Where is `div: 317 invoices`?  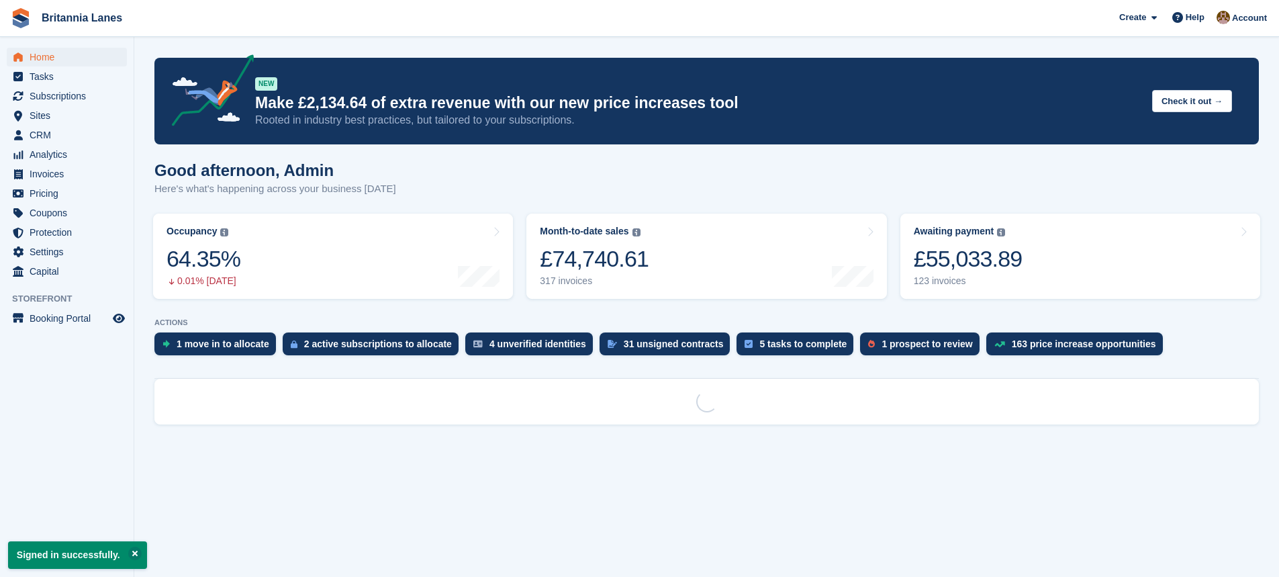
div: 317 invoices is located at coordinates (594, 281).